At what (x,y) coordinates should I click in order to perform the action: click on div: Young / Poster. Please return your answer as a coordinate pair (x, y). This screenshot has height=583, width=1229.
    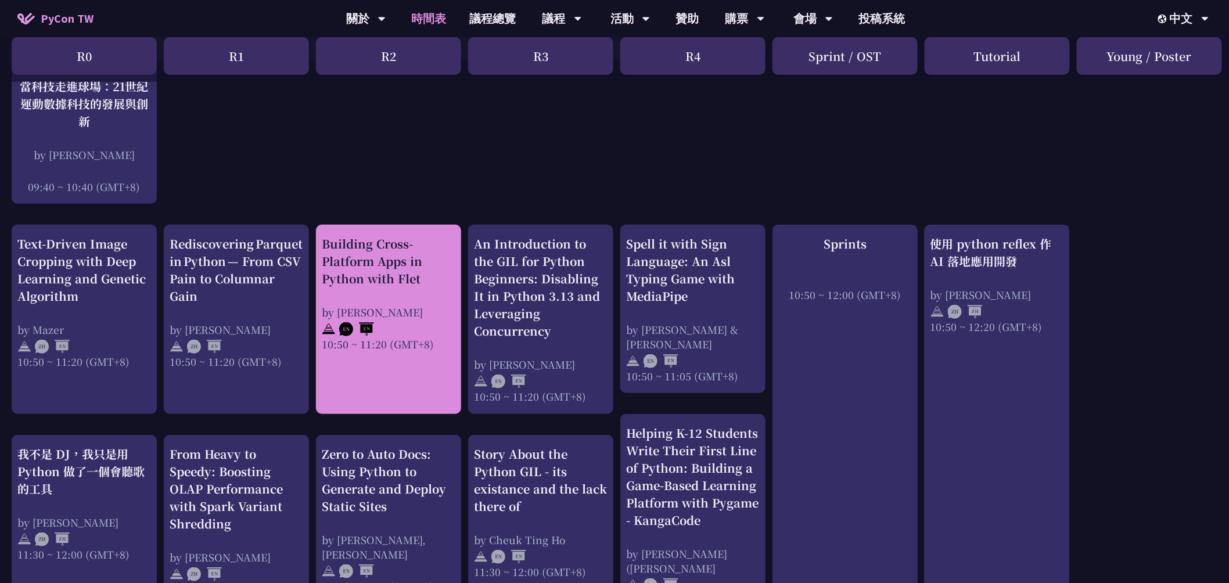
    Looking at the image, I should click on (1149, 56).